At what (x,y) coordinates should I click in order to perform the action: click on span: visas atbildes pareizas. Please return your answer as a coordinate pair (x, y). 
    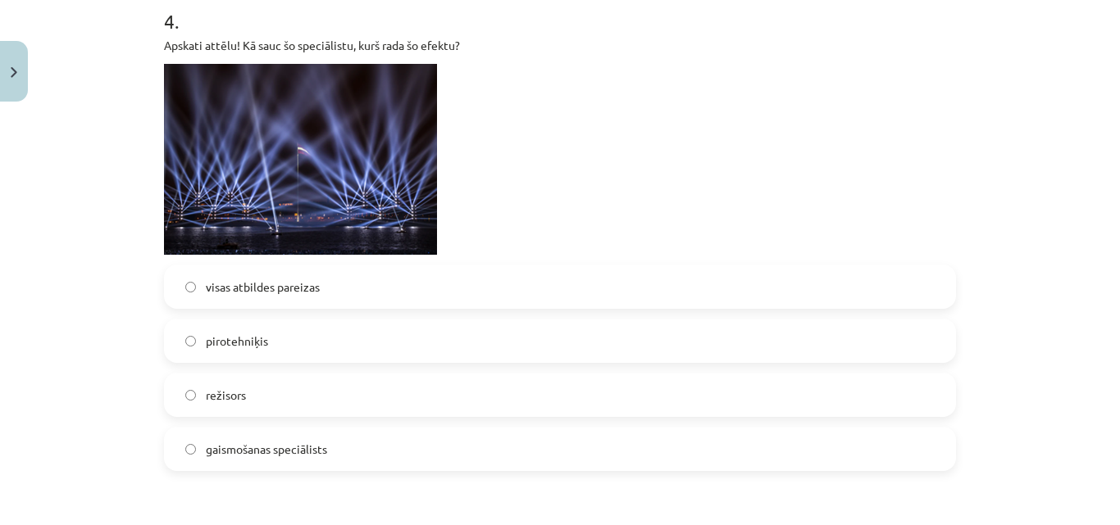
    Looking at the image, I should click on (262, 287).